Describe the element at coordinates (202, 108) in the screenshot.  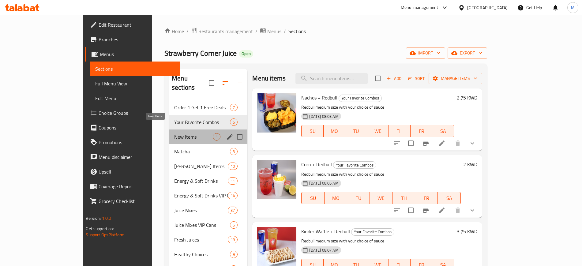
I see `div: Order 1 Get 1 Free Deals` at that location.